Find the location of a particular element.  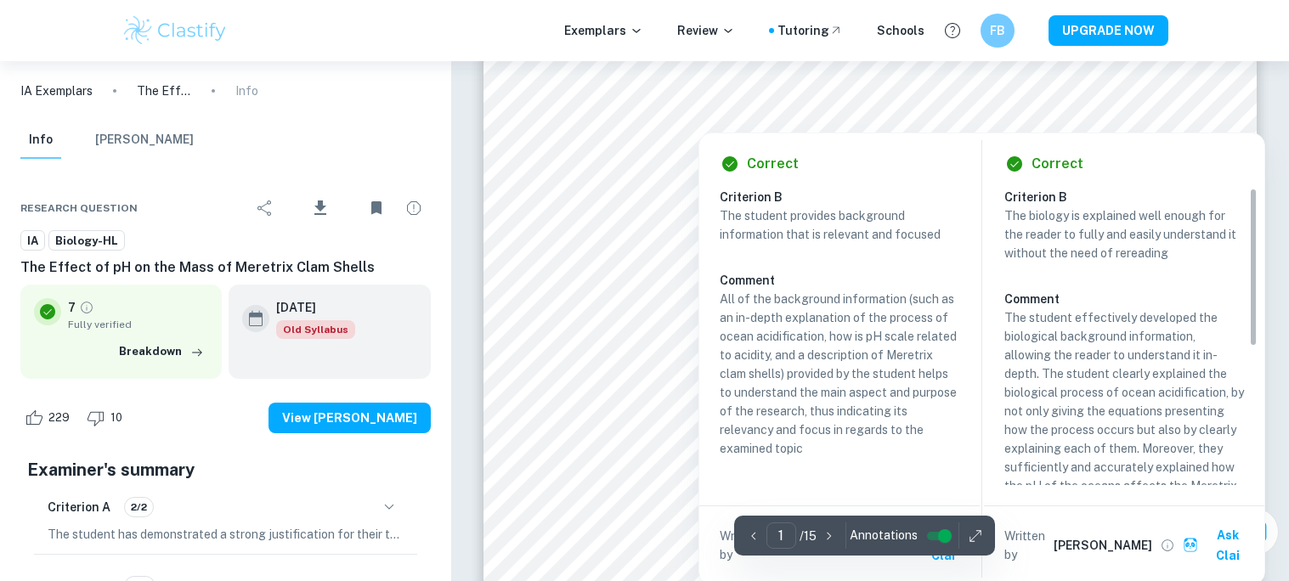

span: 2/2 is located at coordinates (138, 507).